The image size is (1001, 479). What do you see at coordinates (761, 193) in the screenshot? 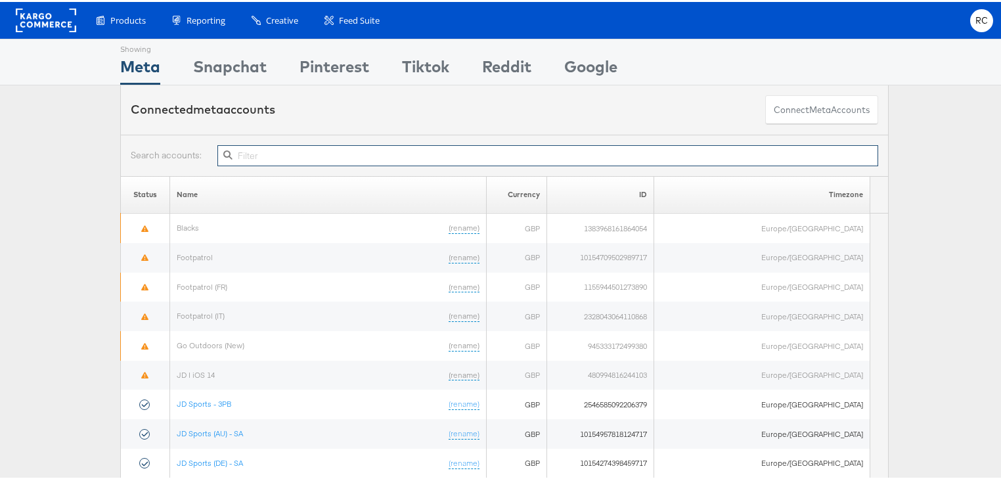
I see `th: Timezone` at bounding box center [761, 193].